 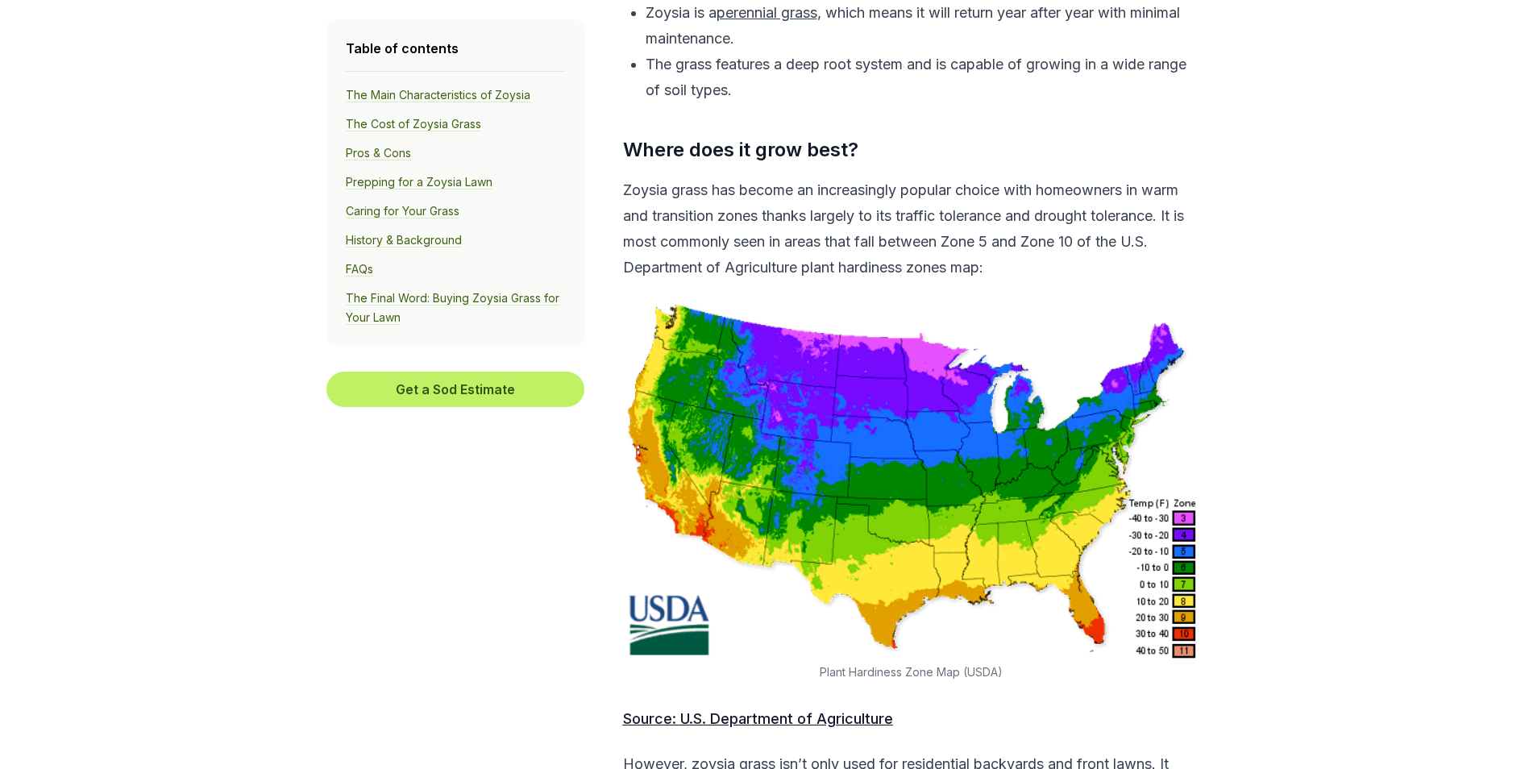 I want to click on a: The Cost of Zoysia Grass, so click(x=413, y=124).